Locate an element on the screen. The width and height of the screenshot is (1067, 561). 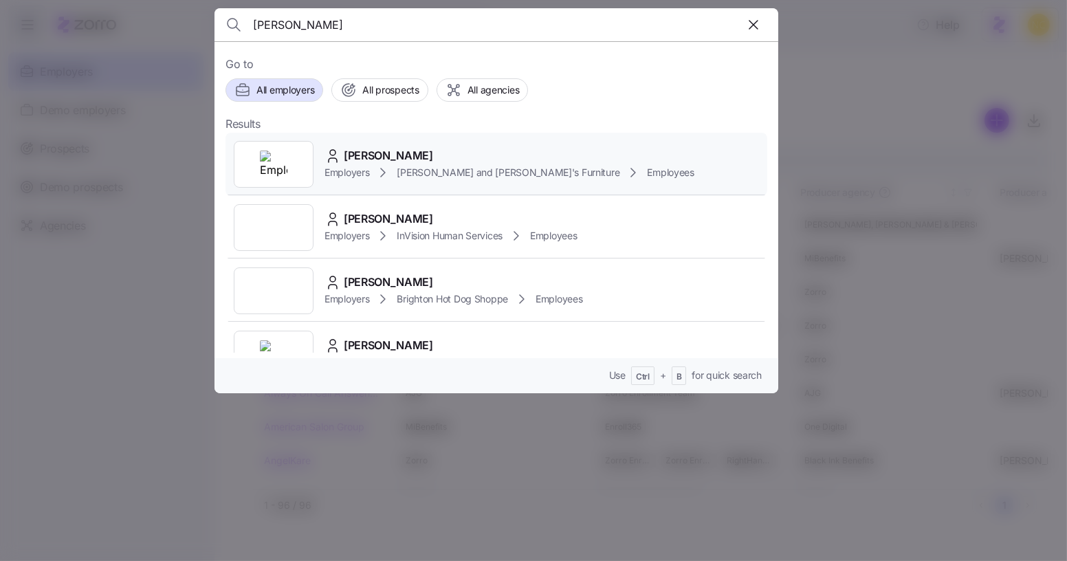
span: for quick search is located at coordinates (727, 375).